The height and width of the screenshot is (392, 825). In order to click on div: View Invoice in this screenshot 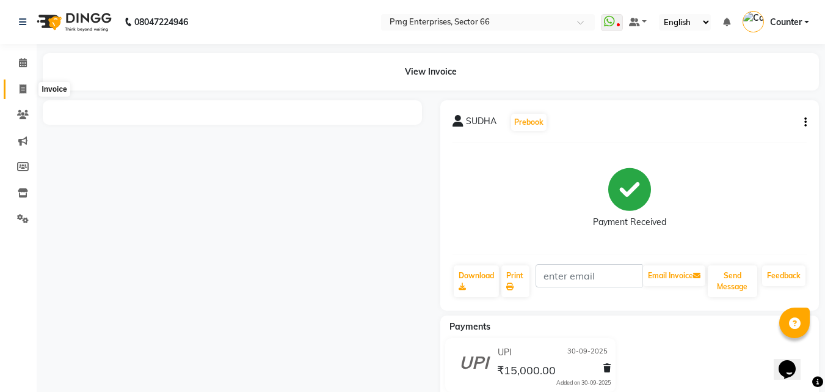, I will do `click(431, 71)`.